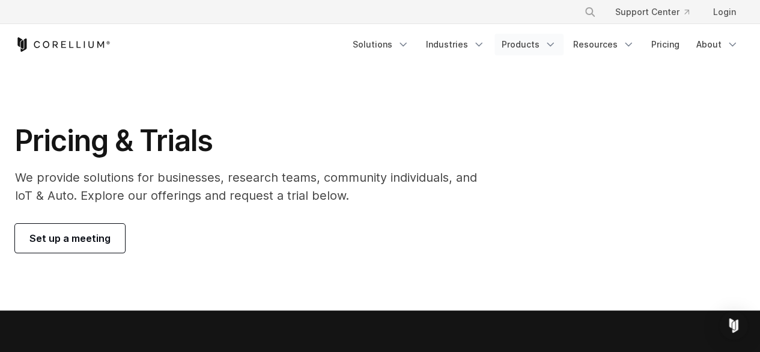  What do you see at coordinates (734, 325) in the screenshot?
I see `div: Open Intercom Messenger` at bounding box center [734, 325].